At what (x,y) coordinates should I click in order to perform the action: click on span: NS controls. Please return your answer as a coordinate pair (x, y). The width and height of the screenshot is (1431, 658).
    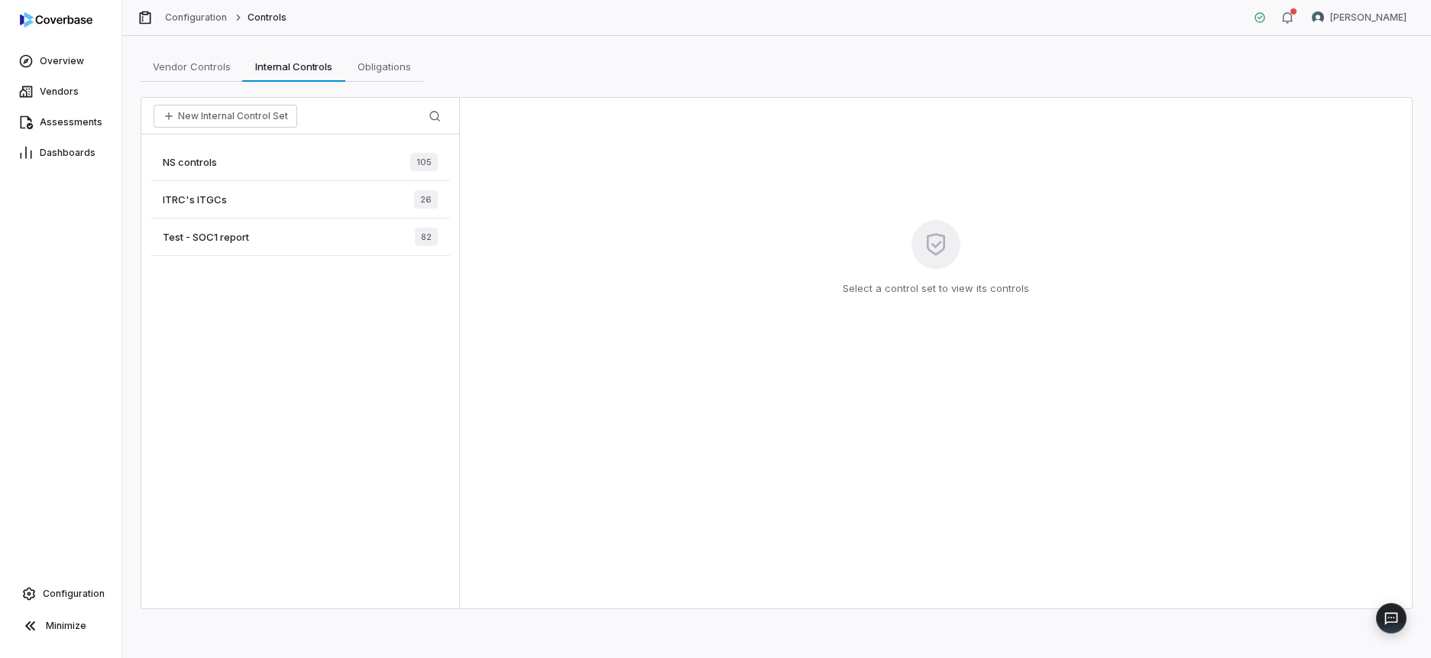
    Looking at the image, I should click on (189, 162).